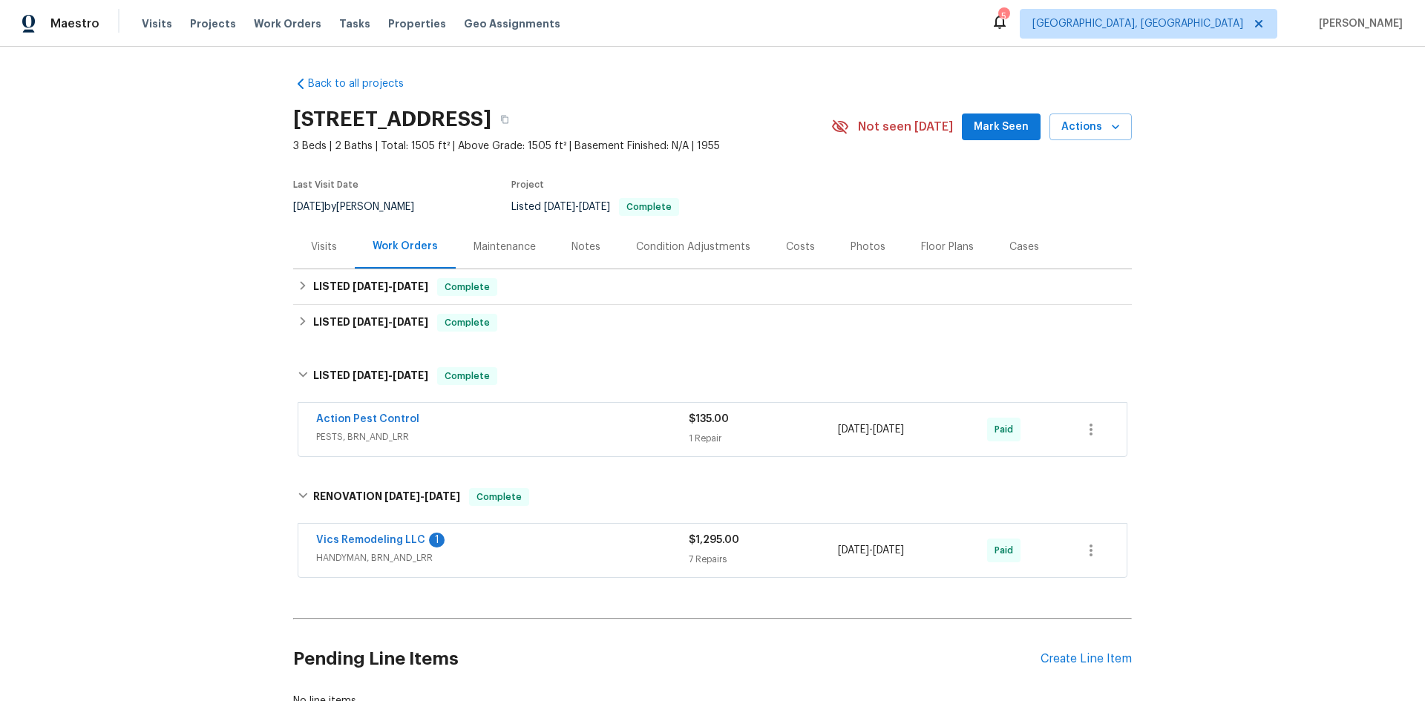  I want to click on span: Tasks, so click(355, 24).